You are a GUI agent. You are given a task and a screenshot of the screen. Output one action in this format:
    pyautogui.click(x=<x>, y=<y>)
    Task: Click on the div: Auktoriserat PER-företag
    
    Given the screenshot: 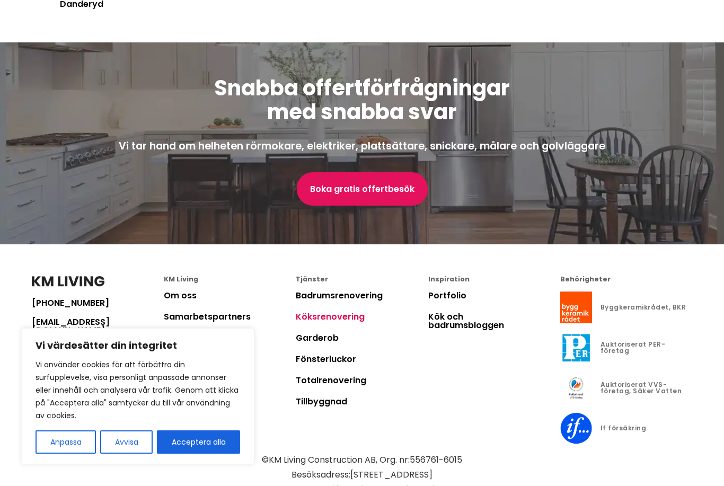 What is the action you would take?
    pyautogui.click(x=646, y=348)
    